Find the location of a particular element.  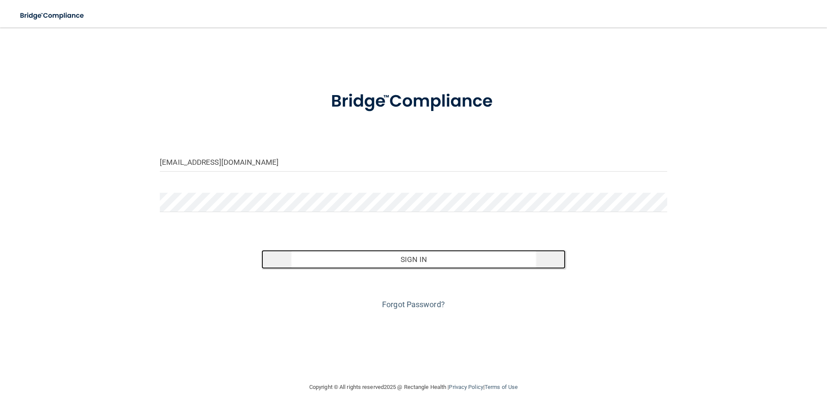

a: Forgot Password? is located at coordinates (413, 304).